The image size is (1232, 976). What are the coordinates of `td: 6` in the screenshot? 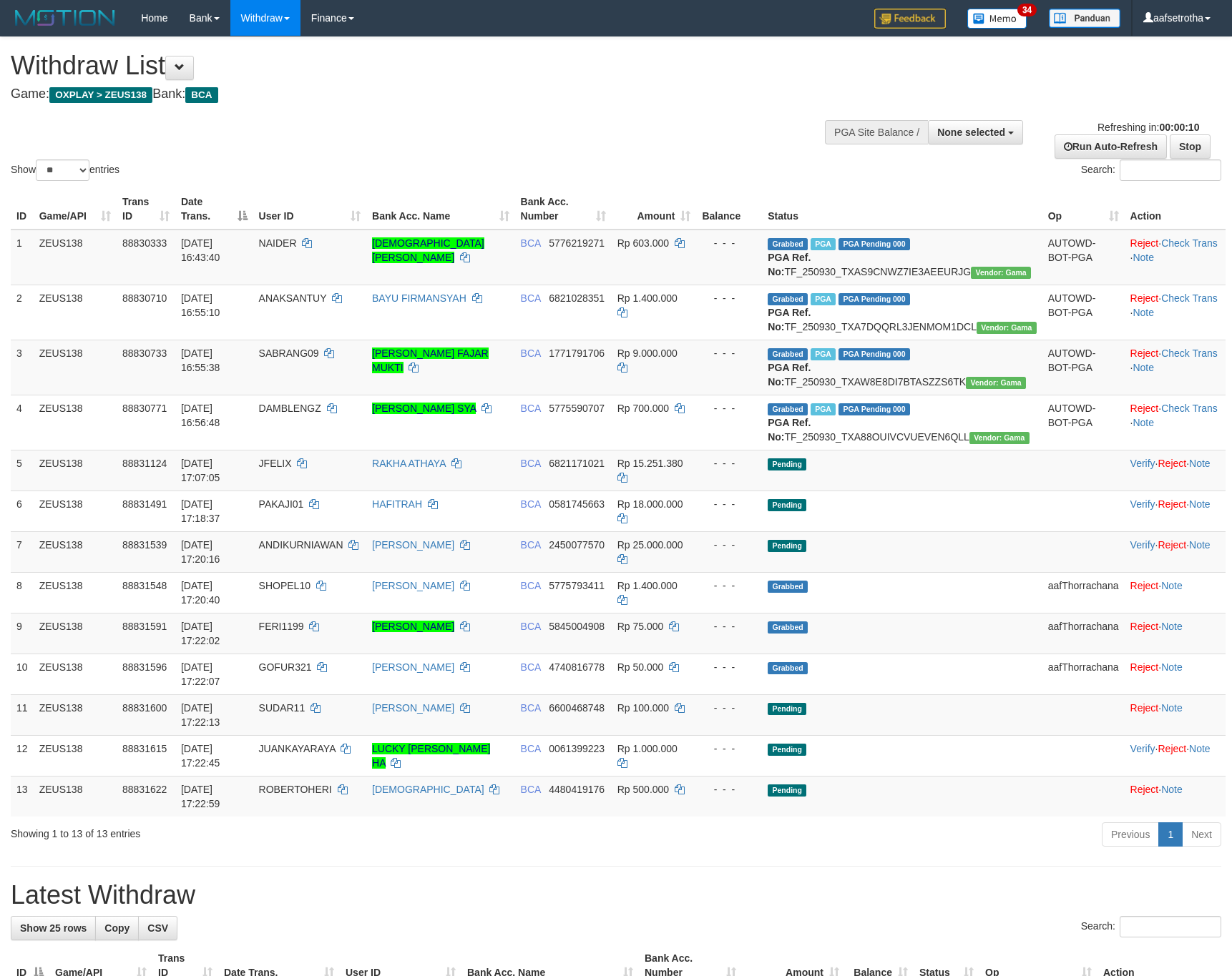 It's located at (22, 511).